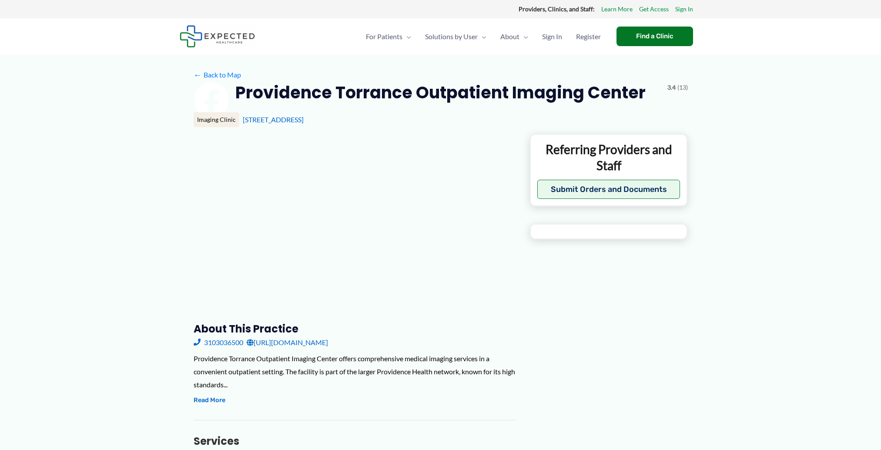 This screenshot has width=881, height=450. I want to click on nav: Primary Site Navigation, so click(483, 37).